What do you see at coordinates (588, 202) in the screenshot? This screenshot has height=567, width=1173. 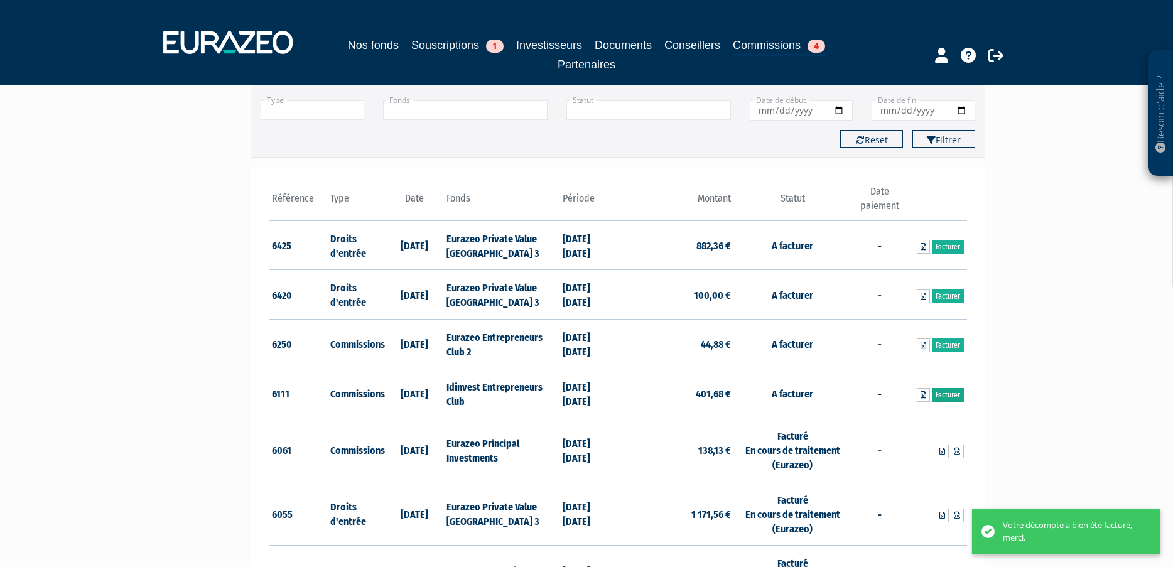 I see `th: Période` at bounding box center [588, 202].